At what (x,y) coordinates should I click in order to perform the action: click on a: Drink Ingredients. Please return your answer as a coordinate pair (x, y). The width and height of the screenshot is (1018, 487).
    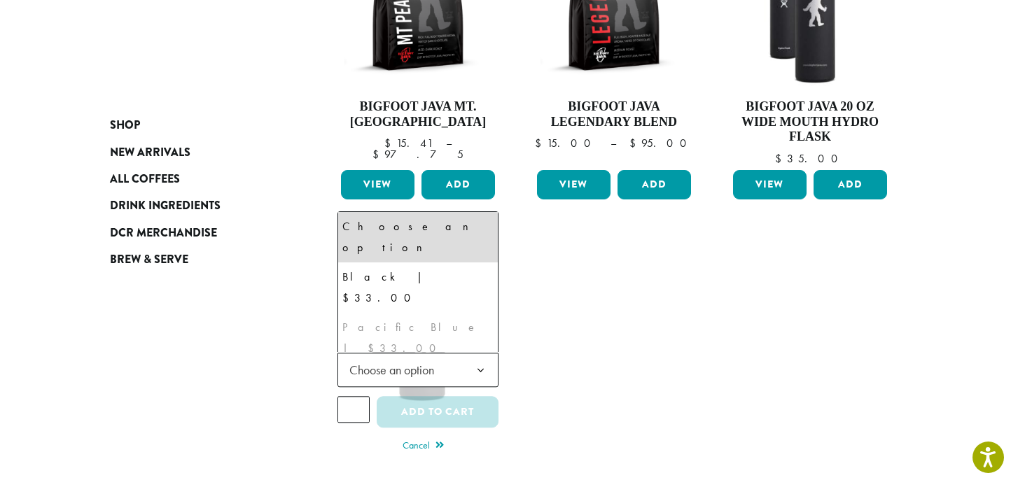
    Looking at the image, I should click on (194, 206).